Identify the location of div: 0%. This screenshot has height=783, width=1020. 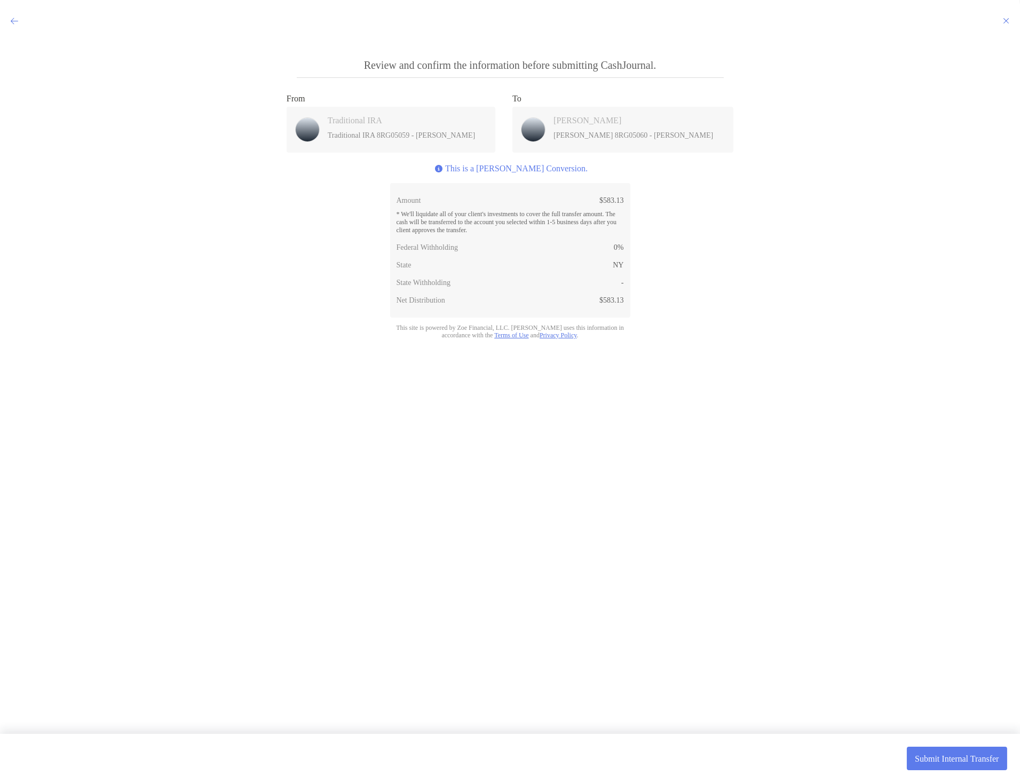
(619, 247).